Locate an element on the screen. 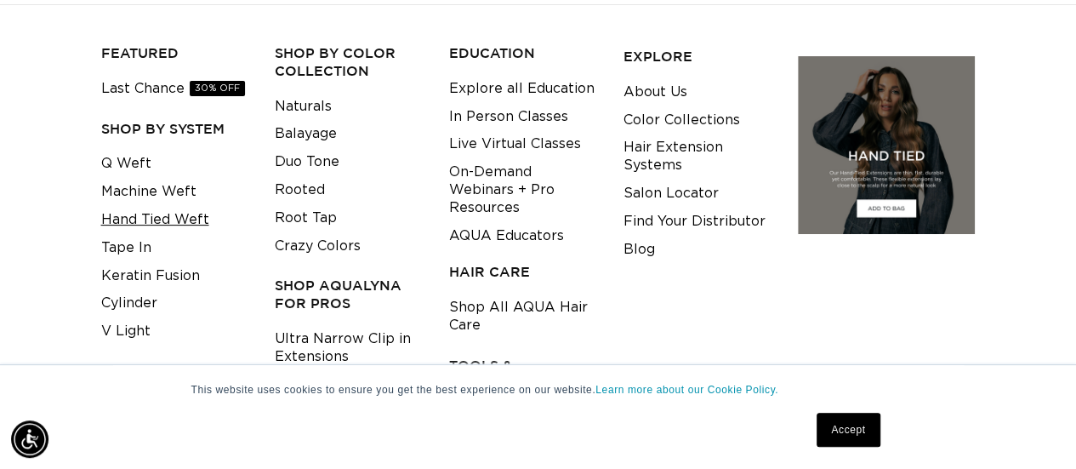 This screenshot has width=1076, height=469. a: About Us is located at coordinates (655, 92).